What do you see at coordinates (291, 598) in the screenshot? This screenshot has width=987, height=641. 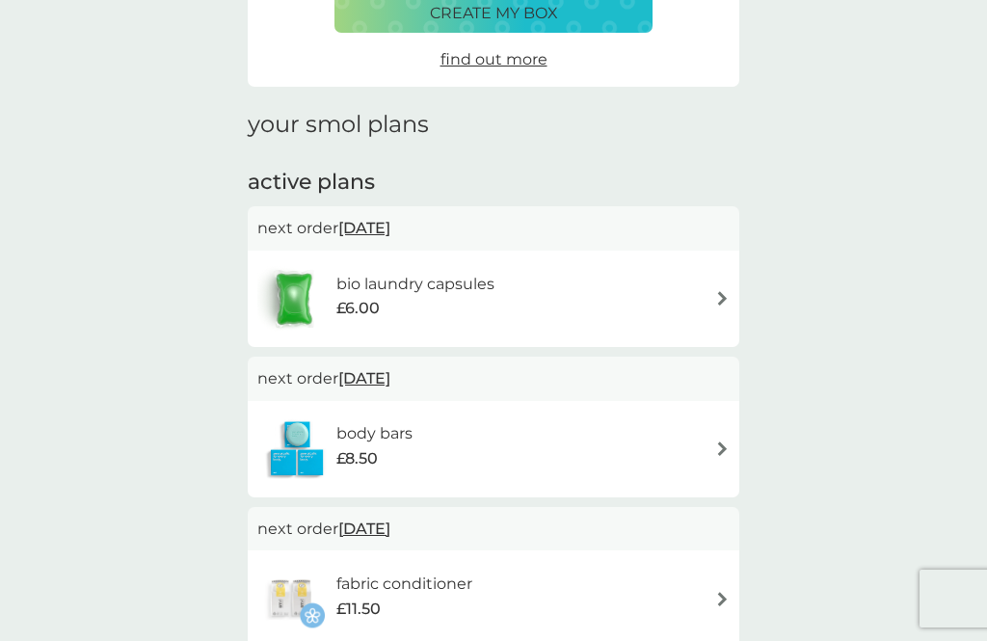 I see `img: fabric conditioner` at bounding box center [291, 598].